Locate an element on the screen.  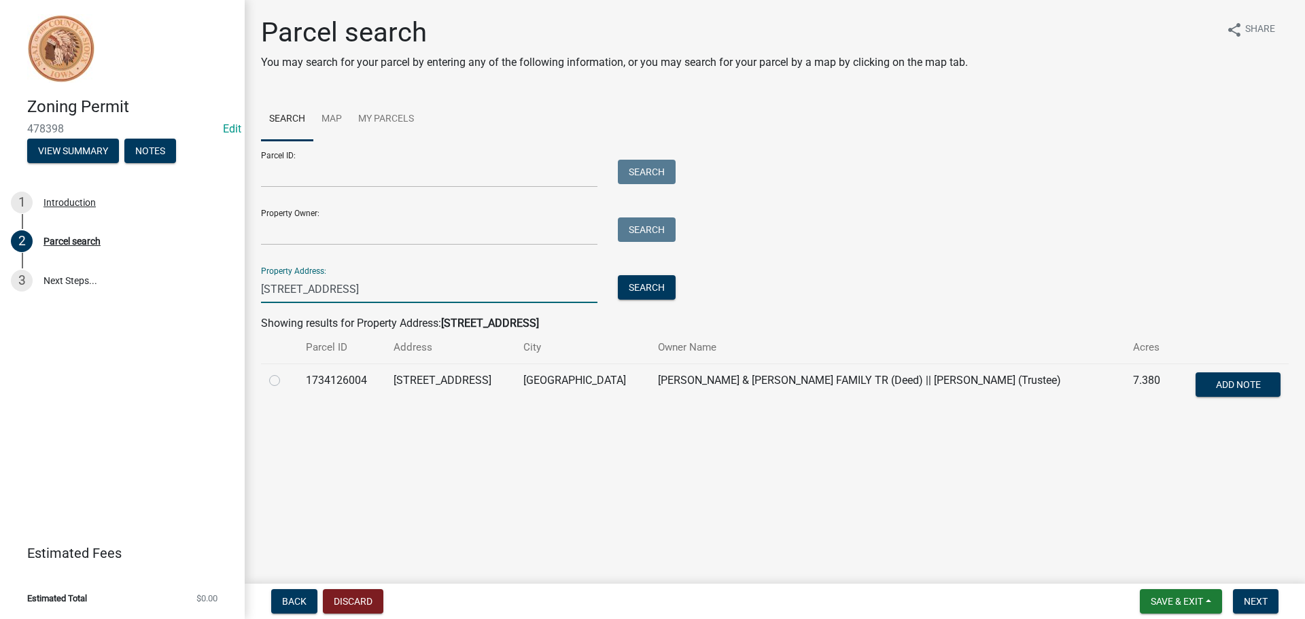
i: share is located at coordinates (1234, 30).